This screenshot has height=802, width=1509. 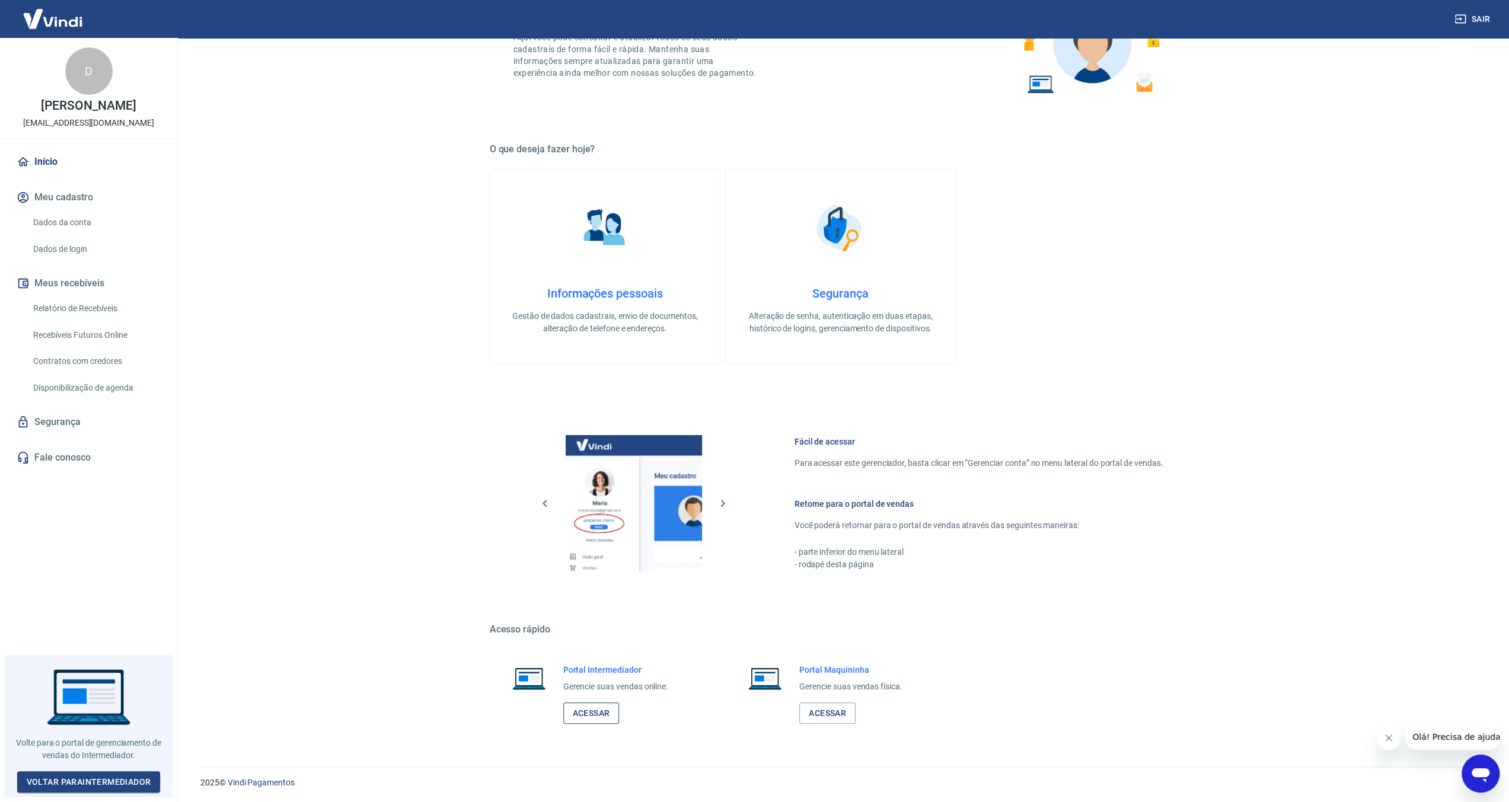 I want to click on h4: Segurança, so click(x=840, y=294).